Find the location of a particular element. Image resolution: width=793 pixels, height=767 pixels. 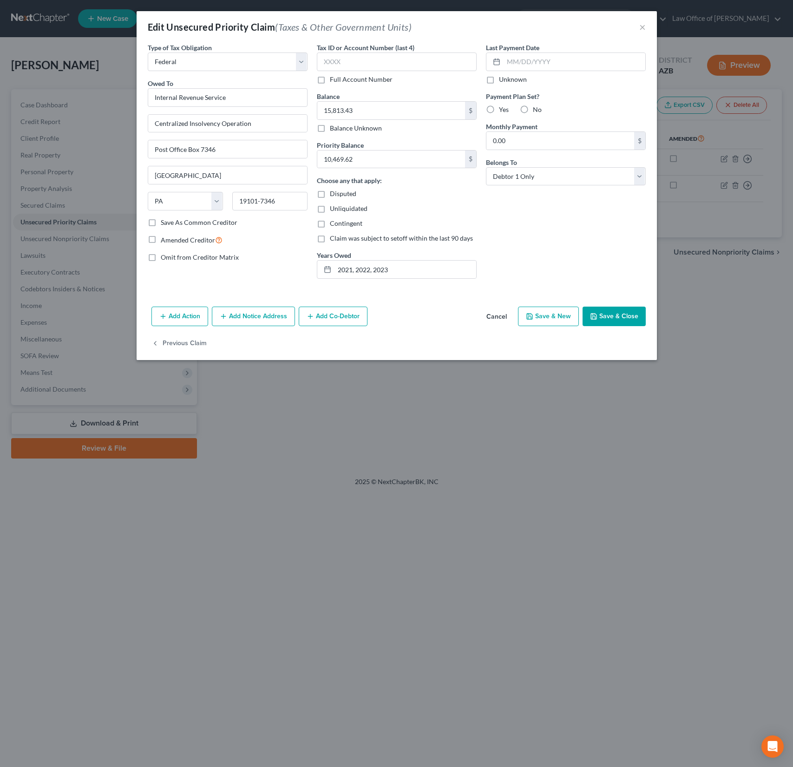

input: Enter city... is located at coordinates (228, 175).